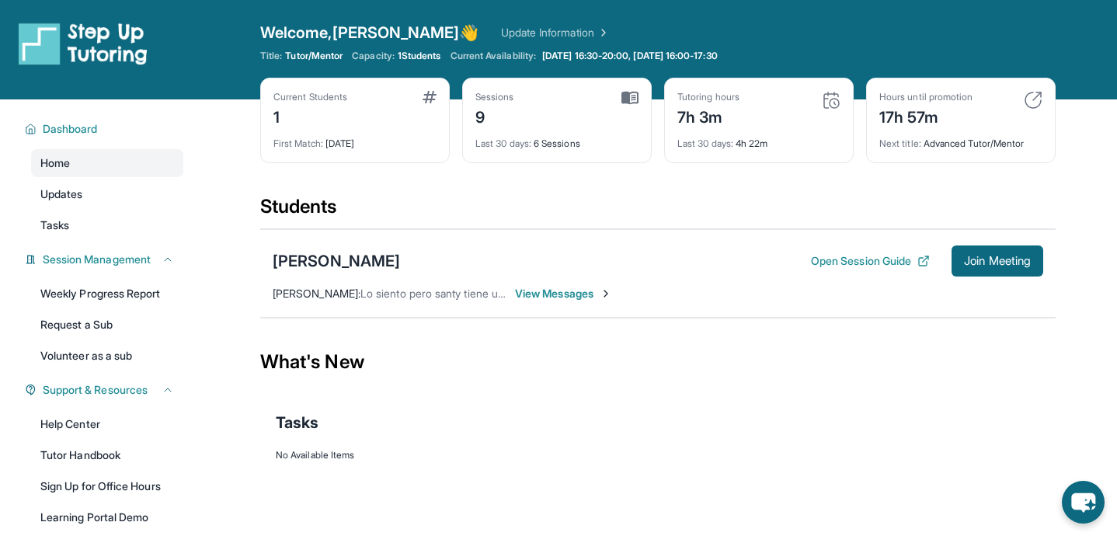 Image resolution: width=1117 pixels, height=536 pixels. What do you see at coordinates (70, 129) in the screenshot?
I see `span: Dashboard` at bounding box center [70, 129].